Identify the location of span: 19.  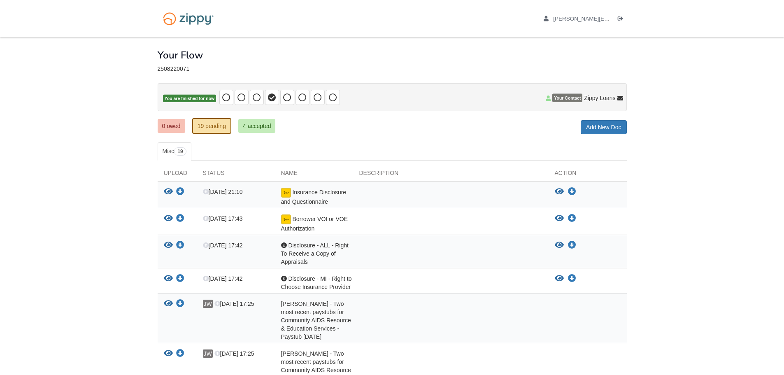
(180, 152).